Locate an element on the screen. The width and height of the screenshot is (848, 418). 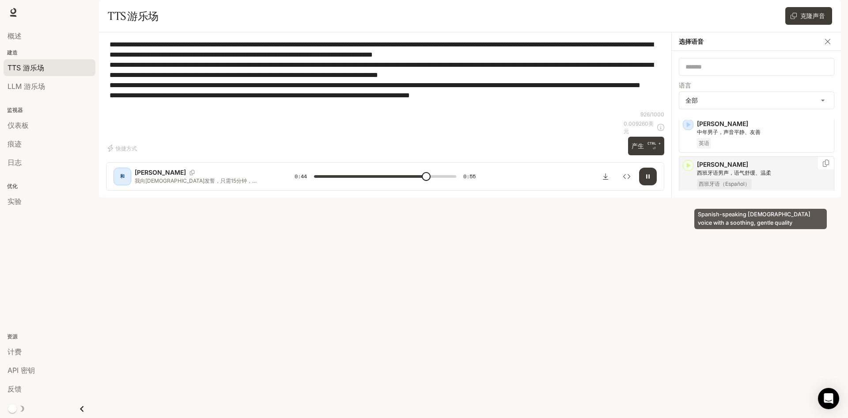
font: CTRL + is located at coordinates (654, 143).